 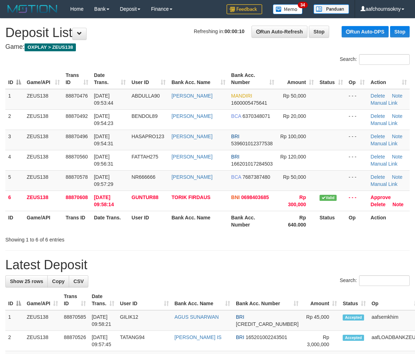 I want to click on a: Show 25 rows, so click(x=26, y=282).